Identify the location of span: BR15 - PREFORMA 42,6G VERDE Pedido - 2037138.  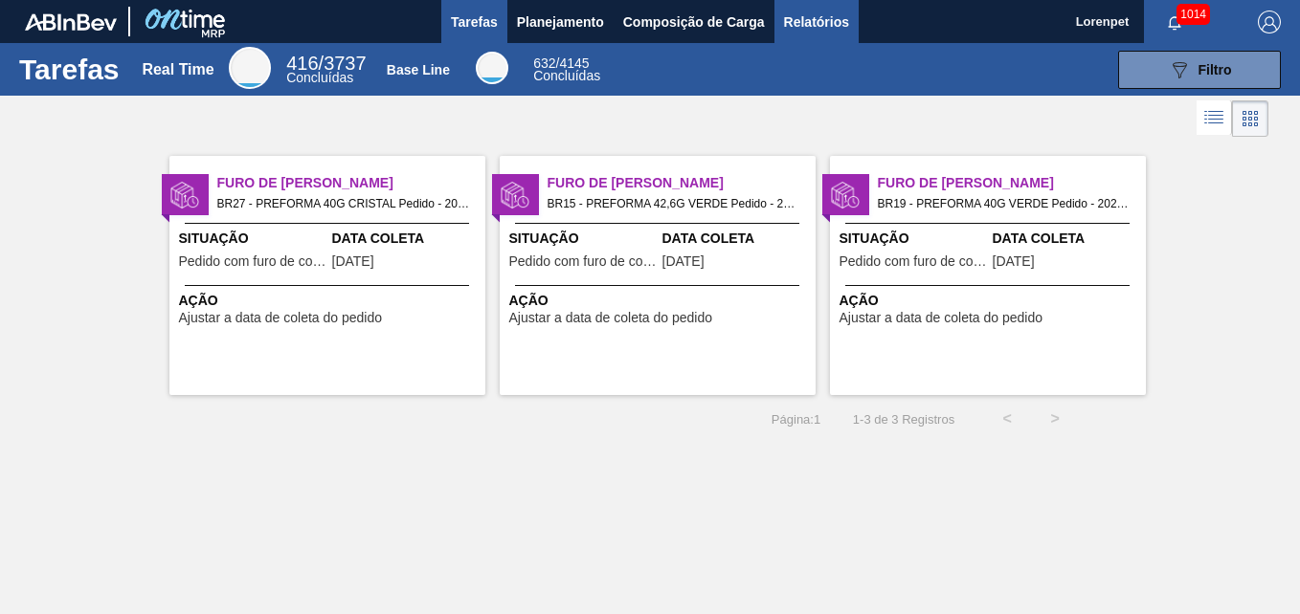
(674, 204).